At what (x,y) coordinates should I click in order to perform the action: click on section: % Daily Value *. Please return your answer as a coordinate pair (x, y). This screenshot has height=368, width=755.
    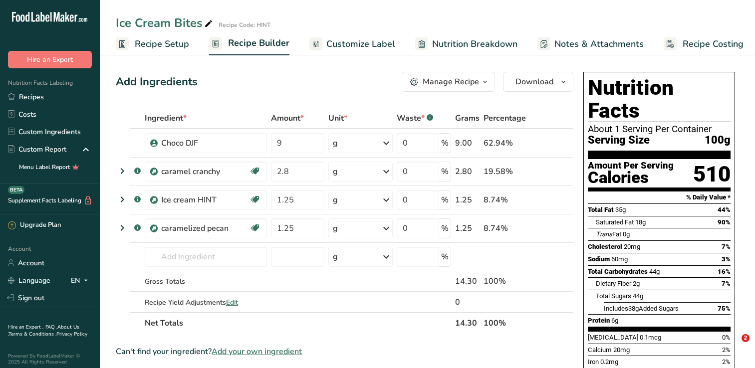
    Looking at the image, I should click on (659, 198).